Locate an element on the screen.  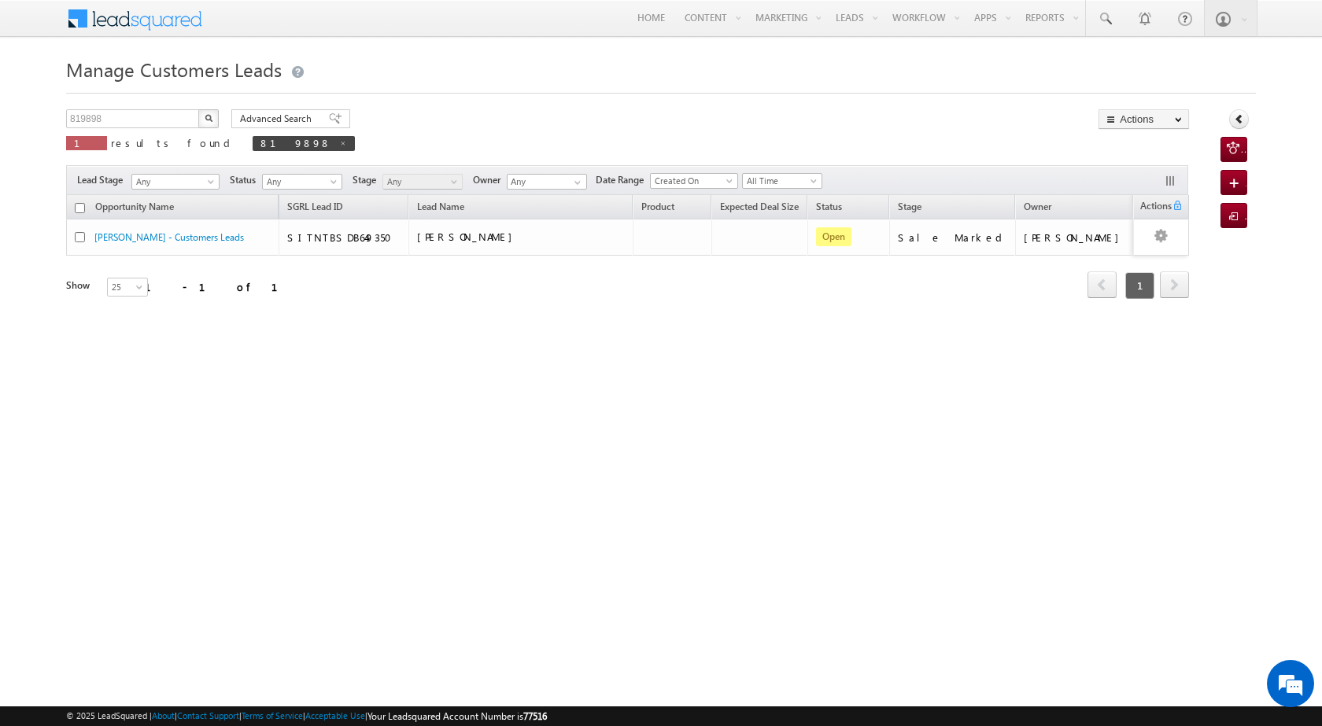
span: prev is located at coordinates (1102, 285).